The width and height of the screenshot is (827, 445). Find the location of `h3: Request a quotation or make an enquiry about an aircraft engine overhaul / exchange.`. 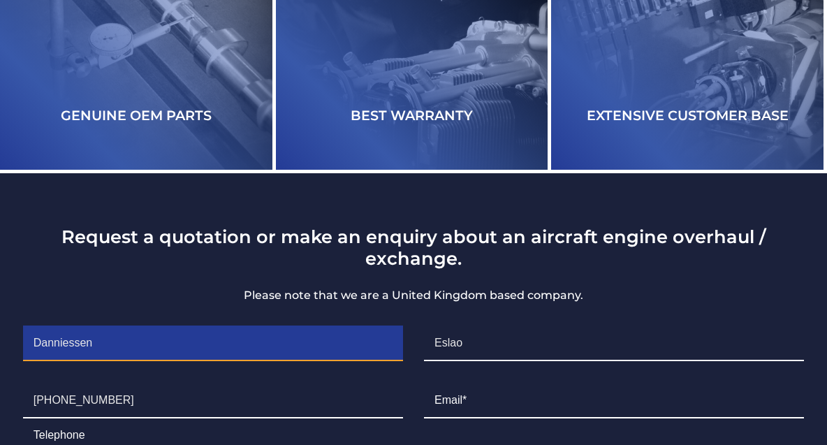

h3: Request a quotation or make an enquiry about an aircraft engine overhaul / exchange. is located at coordinates (413, 247).